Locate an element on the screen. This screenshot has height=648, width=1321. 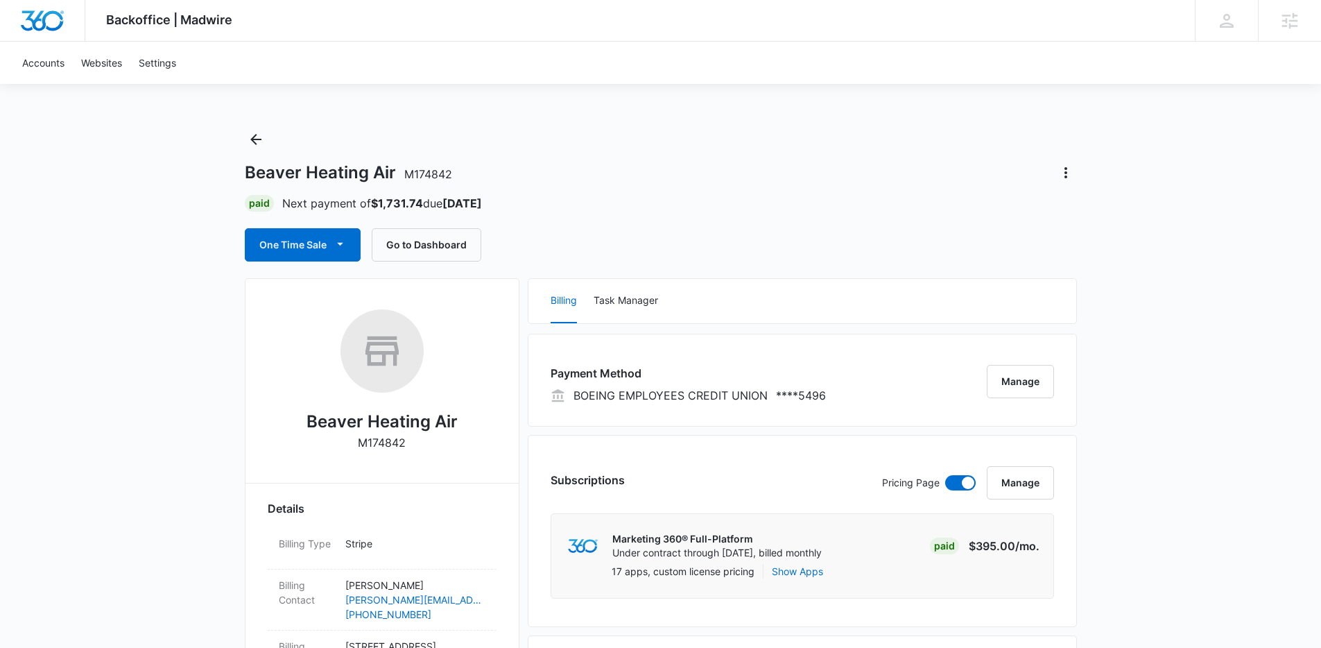
strong: $1,731.74 is located at coordinates (397, 203).